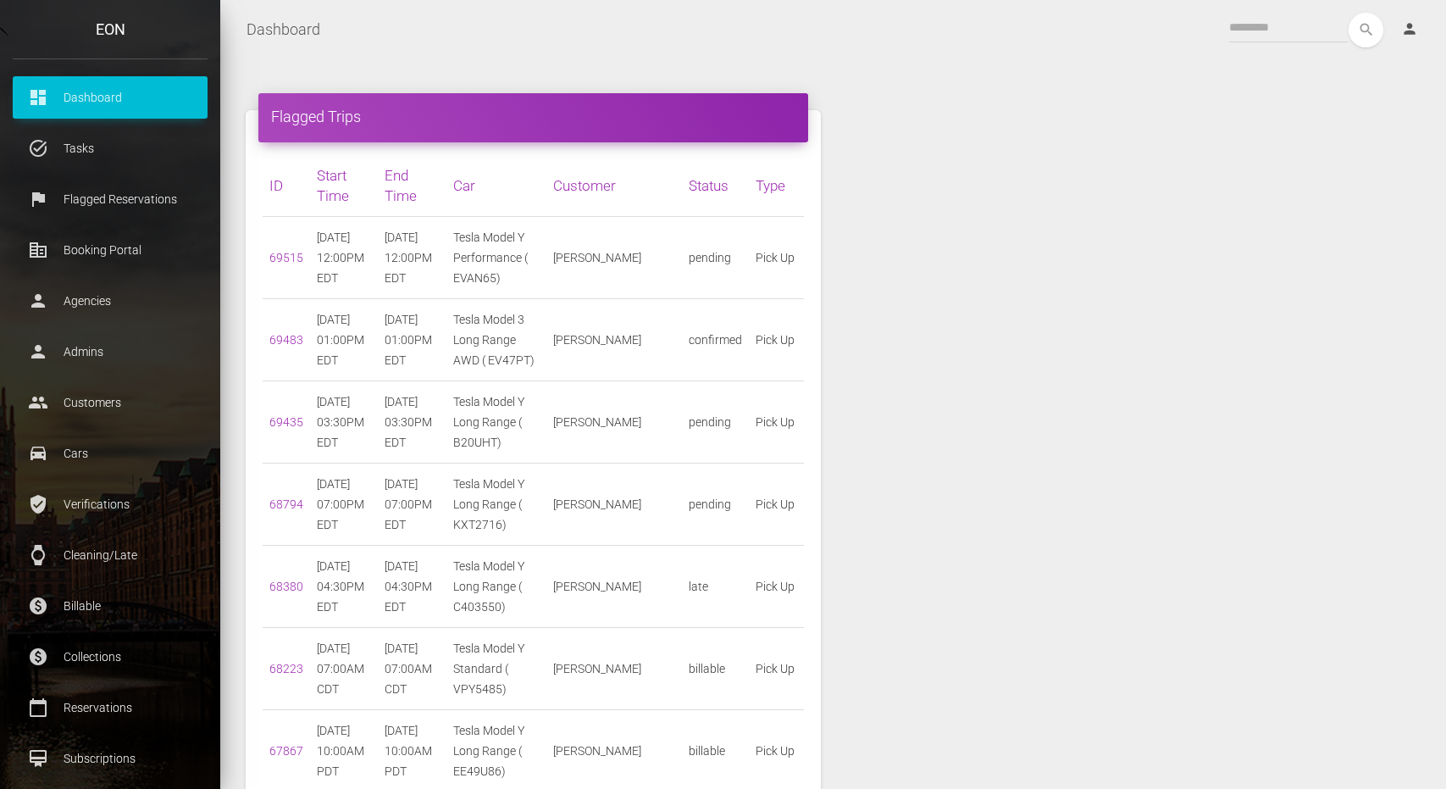 Image resolution: width=1446 pixels, height=789 pixels. Describe the element at coordinates (110, 657) in the screenshot. I see `p: Collections` at that location.